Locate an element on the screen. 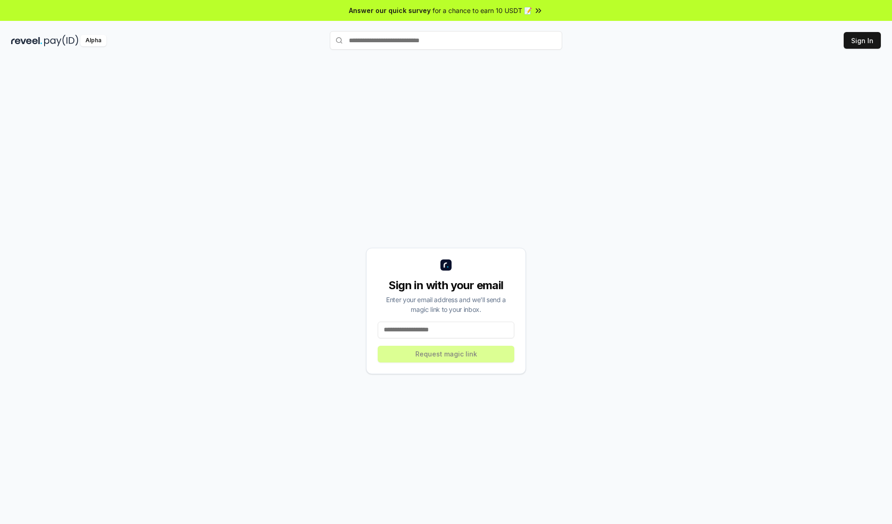 This screenshot has width=892, height=524. button: Sign In is located at coordinates (862, 40).